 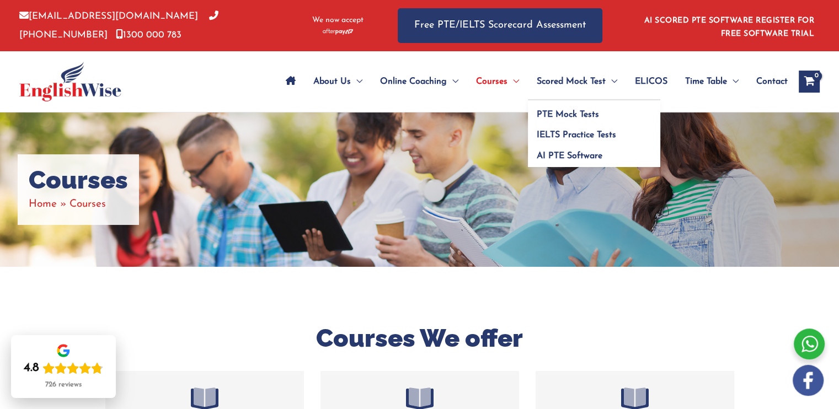 What do you see at coordinates (63, 385) in the screenshot?
I see `div: 726 reviews` at bounding box center [63, 385].